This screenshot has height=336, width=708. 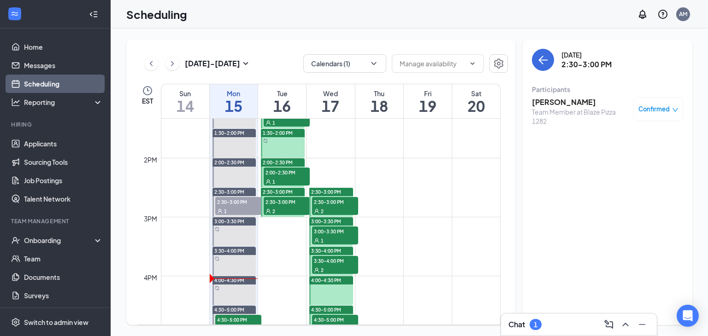 What do you see at coordinates (345, 64) in the screenshot?
I see `button: Calendars (1)ChevronDown` at bounding box center [345, 64].